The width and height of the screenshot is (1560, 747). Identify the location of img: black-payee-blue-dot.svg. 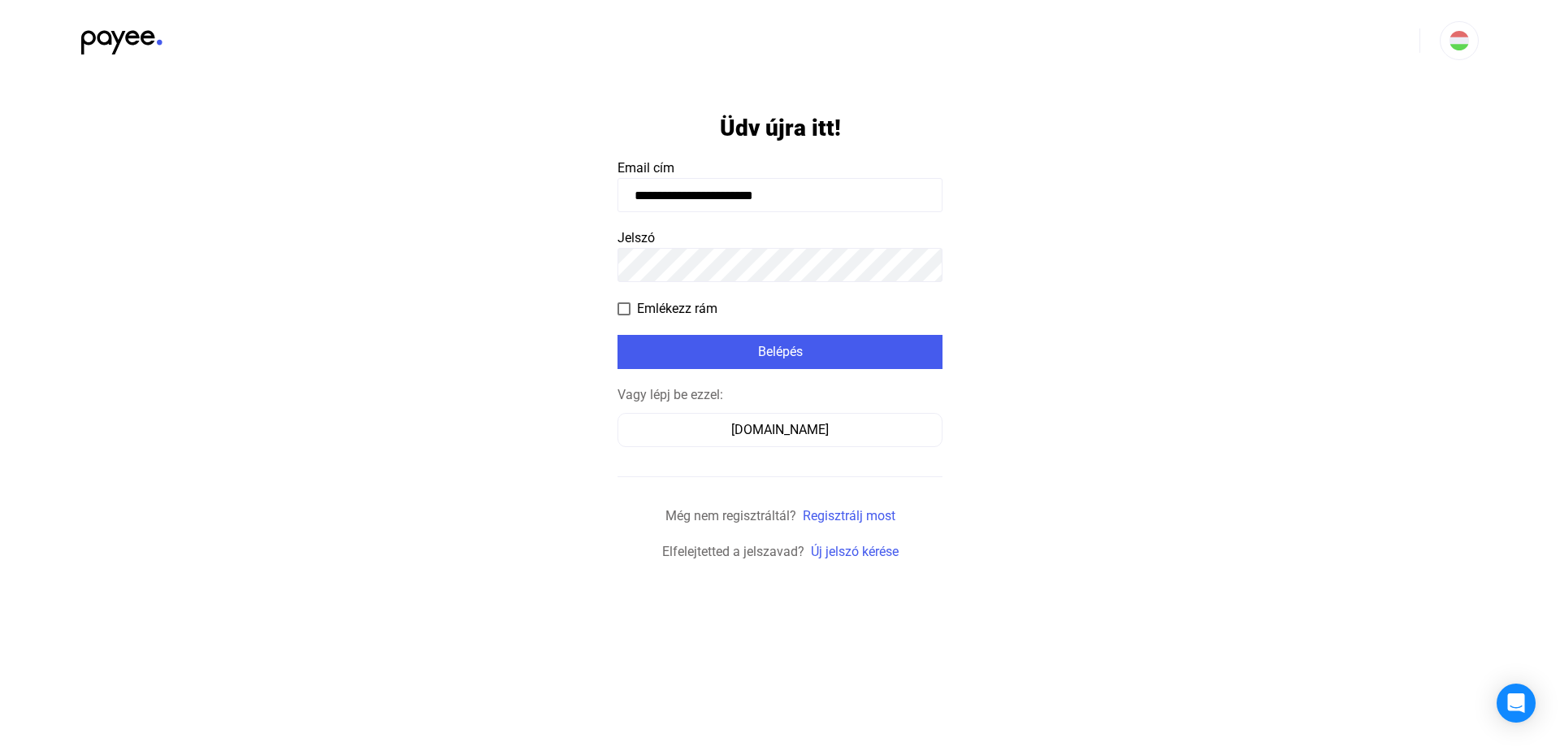
(122, 37).